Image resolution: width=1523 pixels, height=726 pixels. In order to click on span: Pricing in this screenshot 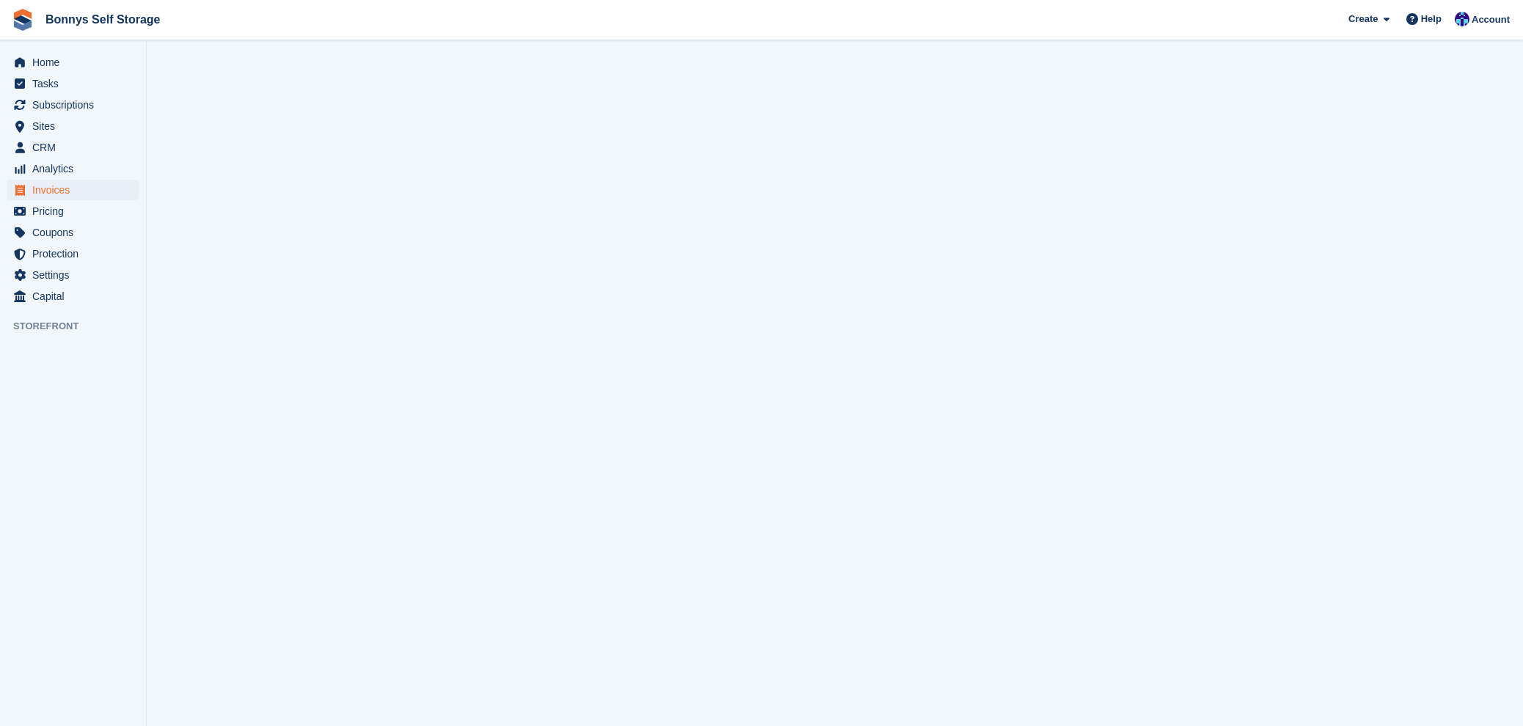, I will do `click(76, 211)`.